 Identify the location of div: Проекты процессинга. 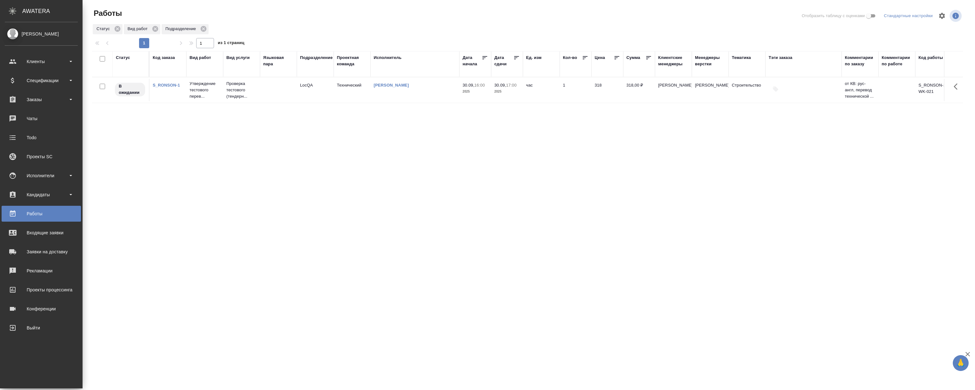
(41, 290).